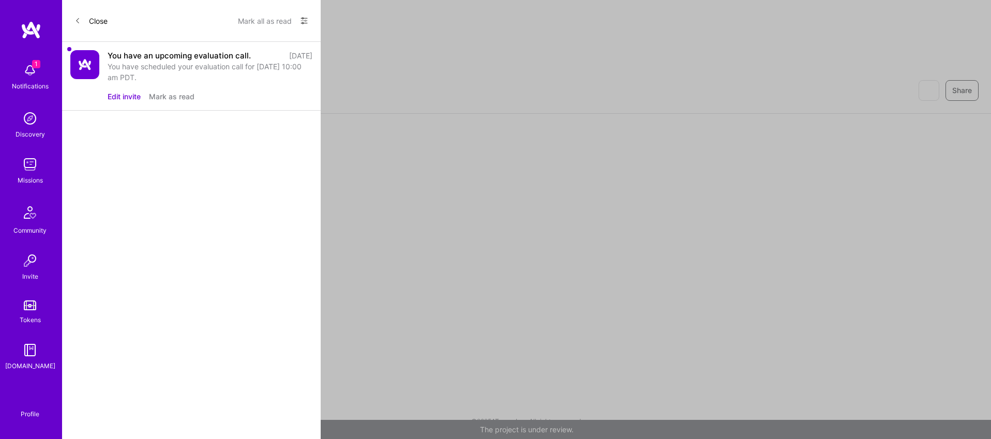 The height and width of the screenshot is (439, 991). What do you see at coordinates (91, 21) in the screenshot?
I see `button: Close` at bounding box center [91, 21].